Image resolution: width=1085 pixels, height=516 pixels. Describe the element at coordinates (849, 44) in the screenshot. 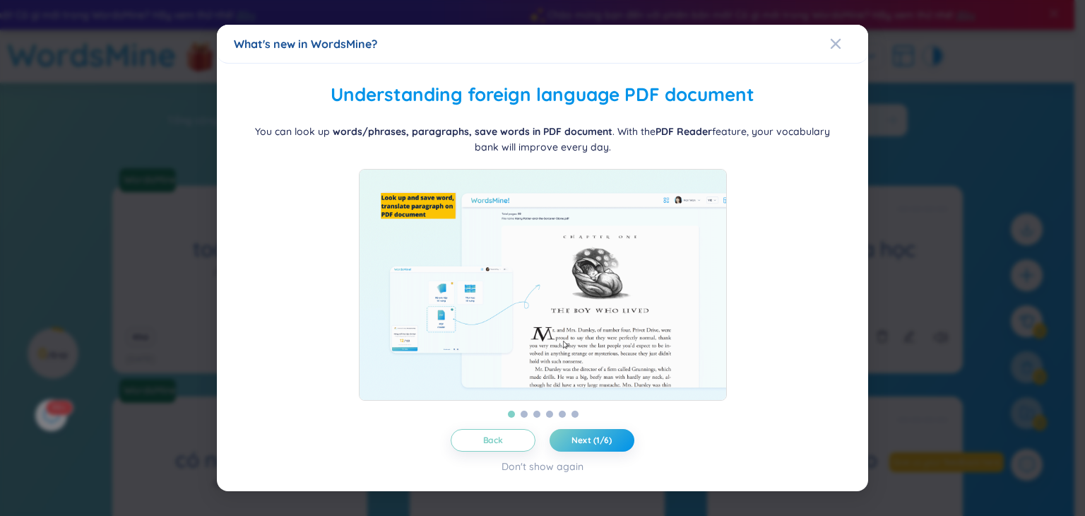

I see `button: Close` at that location.